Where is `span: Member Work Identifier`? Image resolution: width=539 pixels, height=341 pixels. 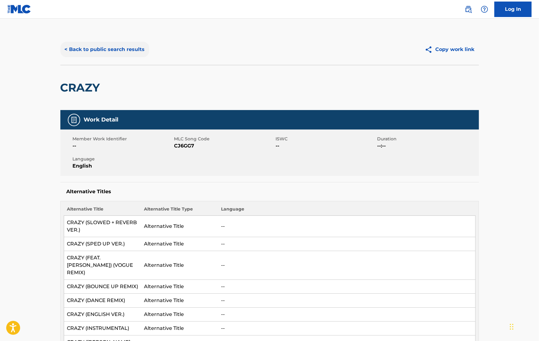 span: Member Work Identifier is located at coordinates (123, 139).